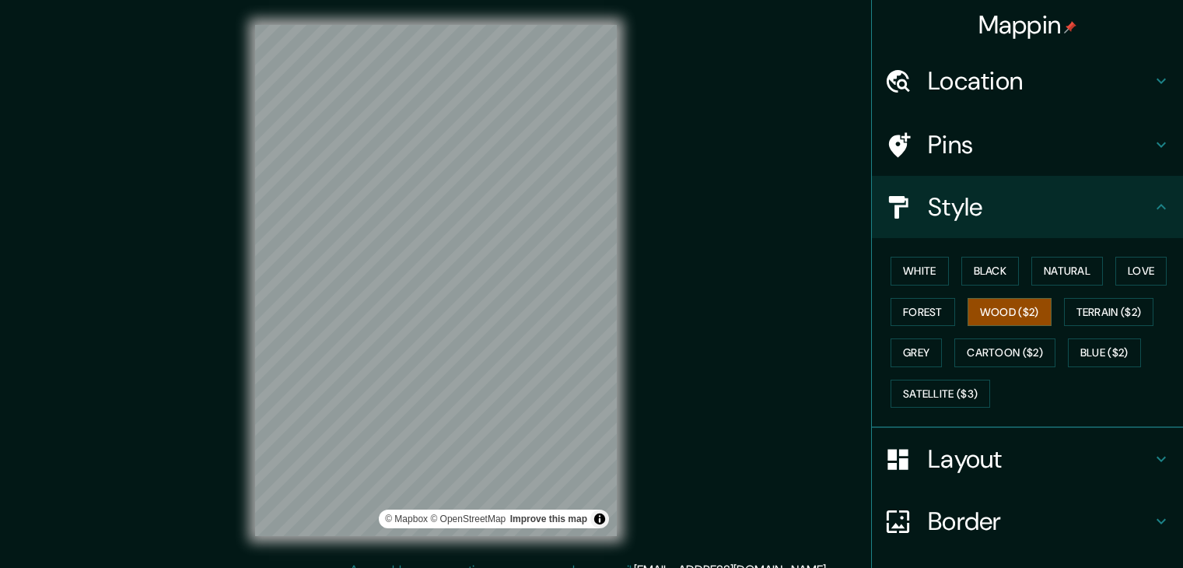 The image size is (1183, 568). Describe the element at coordinates (1040, 207) in the screenshot. I see `h4: Style` at that location.